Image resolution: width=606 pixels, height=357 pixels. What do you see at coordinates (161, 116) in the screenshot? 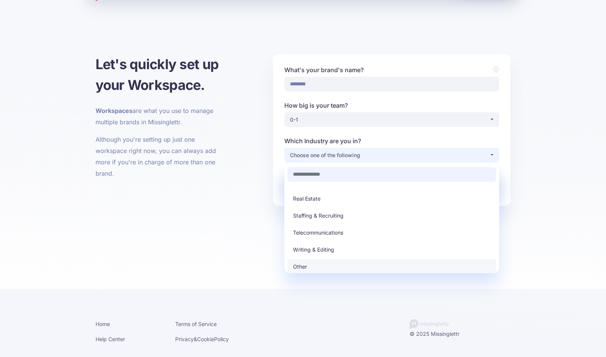
I see `p: are what you use to manage multiple brands in Missinglettr.` at bounding box center [161, 116].